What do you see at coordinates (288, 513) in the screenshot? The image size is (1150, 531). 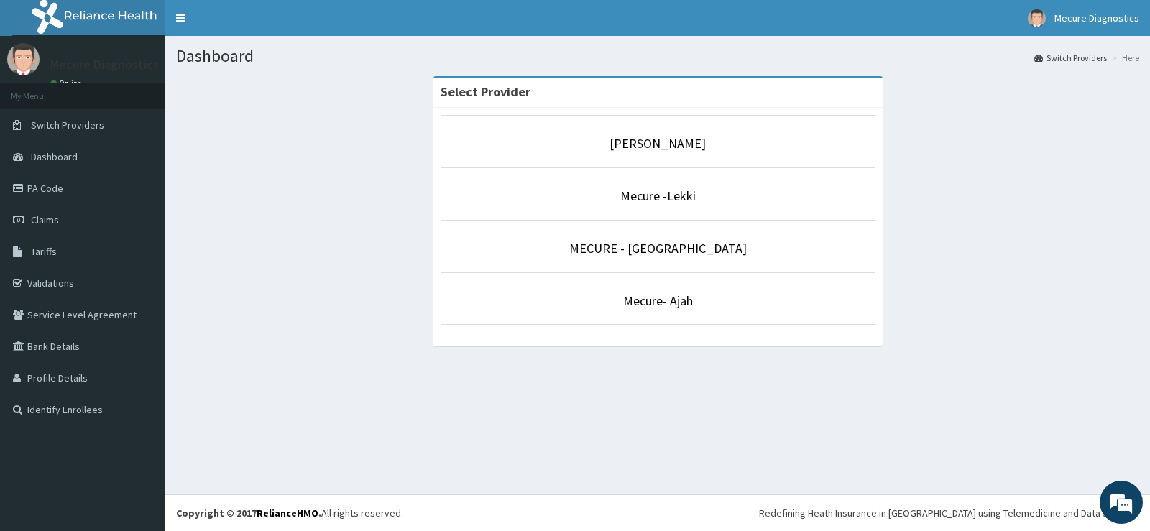 I see `a: RelianceHMO` at bounding box center [288, 513].